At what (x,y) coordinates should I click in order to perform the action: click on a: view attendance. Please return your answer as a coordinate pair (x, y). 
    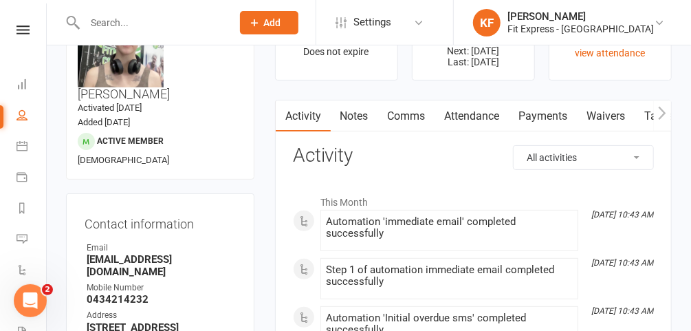
    Looking at the image, I should click on (610, 53).